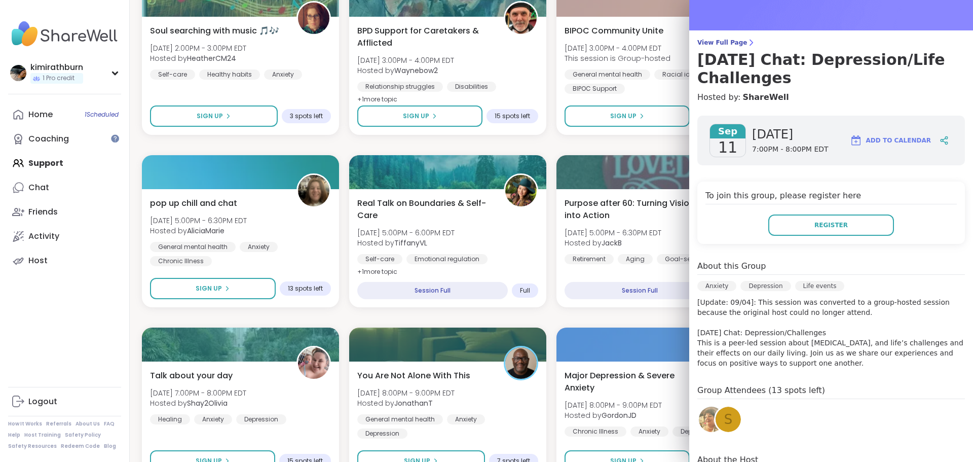 Image resolution: width=973 pixels, height=462 pixels. I want to click on span: Register, so click(831, 225).